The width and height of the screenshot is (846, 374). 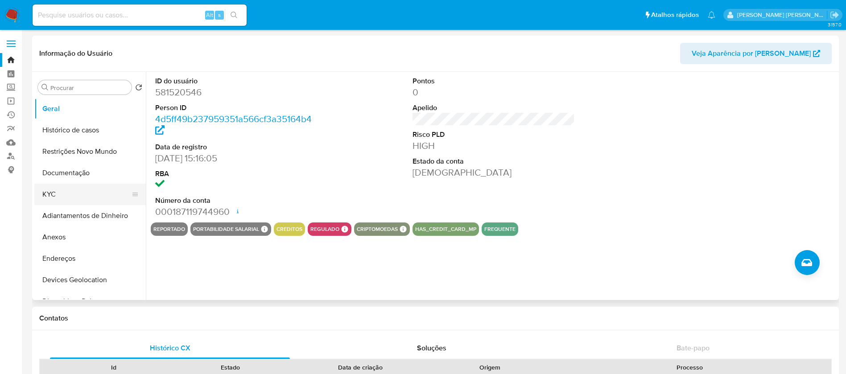 I want to click on button: regulado, so click(x=325, y=229).